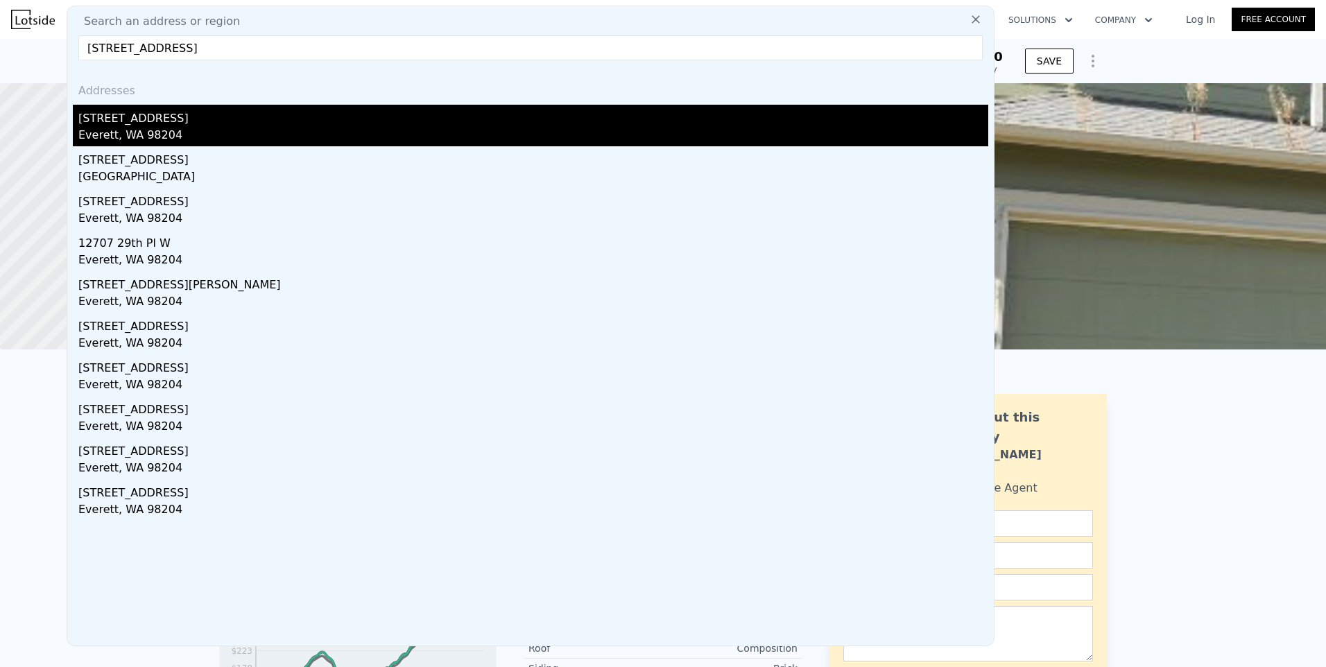 The width and height of the screenshot is (1326, 667). What do you see at coordinates (1093, 61) in the screenshot?
I see `button: Show Options` at bounding box center [1093, 61].